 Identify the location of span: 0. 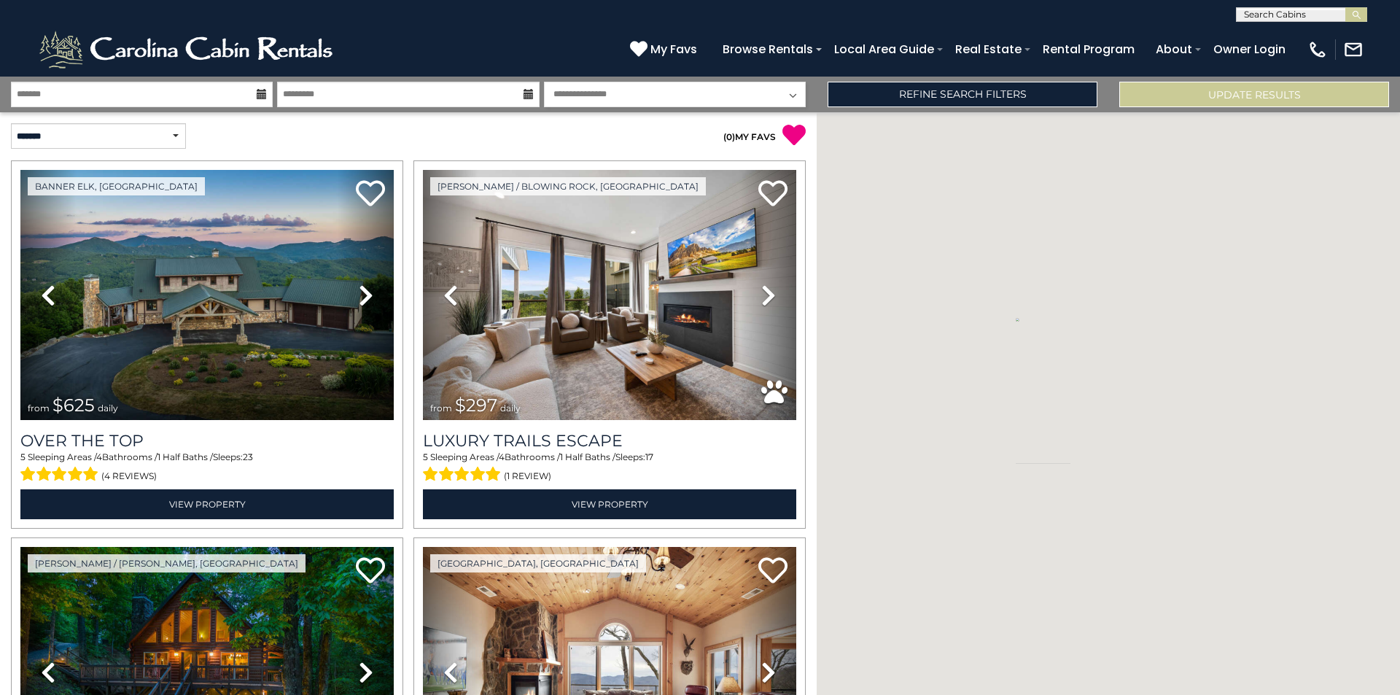
(729, 136).